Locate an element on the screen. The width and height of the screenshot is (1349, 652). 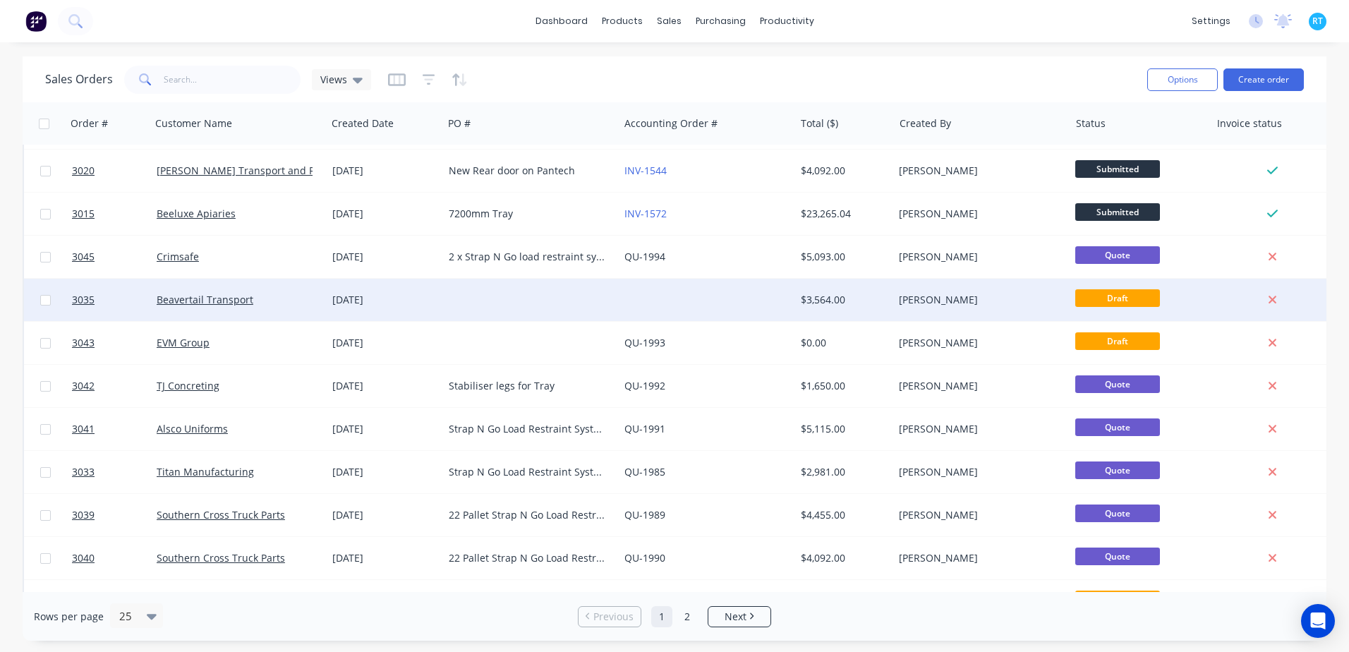
a: 3042 is located at coordinates (114, 386).